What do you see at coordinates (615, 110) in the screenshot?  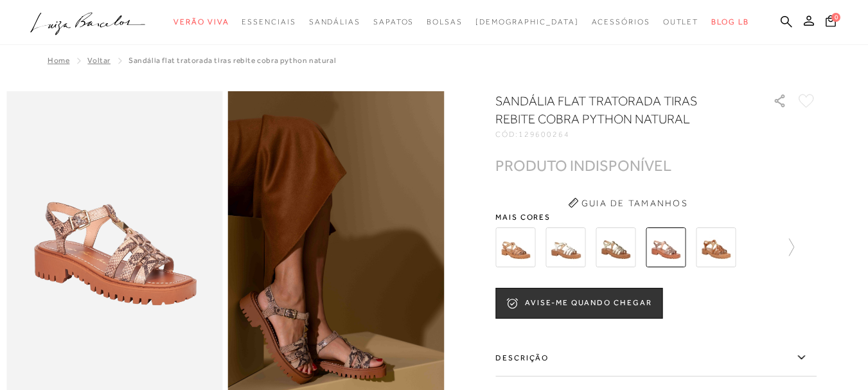 I see `h1: SANDÁLIA FLAT TRATORADA TIRAS REBITE COBRA PYTHON NATURAL` at bounding box center [615, 110].